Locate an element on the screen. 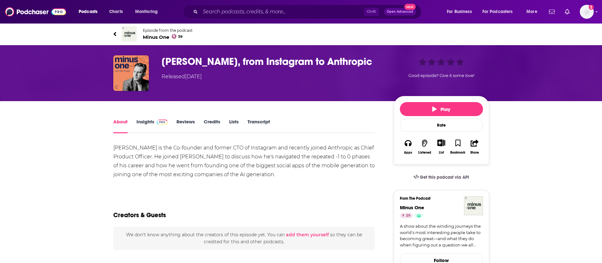 Image resolution: width=602 pixels, height=263 pixels. a: Credits is located at coordinates (212, 126).